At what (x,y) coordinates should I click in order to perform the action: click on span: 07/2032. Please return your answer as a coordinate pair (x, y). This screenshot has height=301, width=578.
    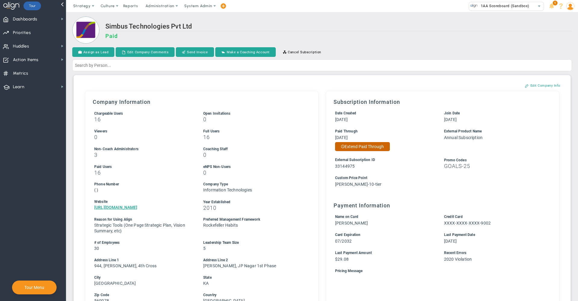
    Looking at the image, I should click on (343, 241).